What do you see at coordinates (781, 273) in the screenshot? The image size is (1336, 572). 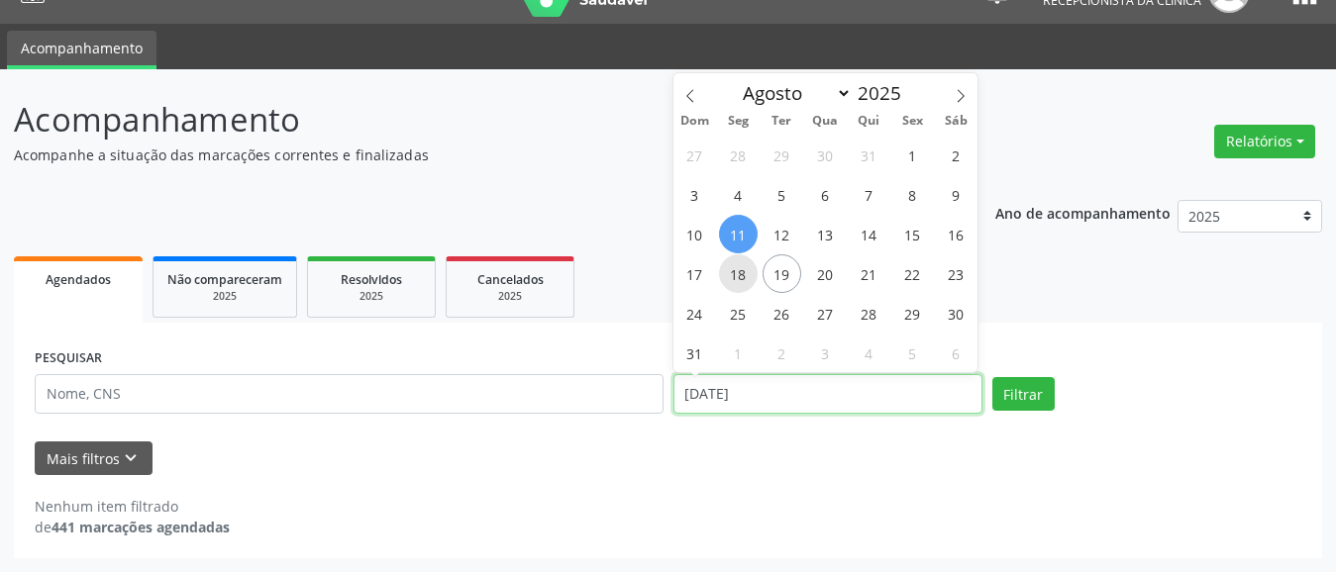 I see `span: Agosto 19, 2025` at bounding box center [781, 273].